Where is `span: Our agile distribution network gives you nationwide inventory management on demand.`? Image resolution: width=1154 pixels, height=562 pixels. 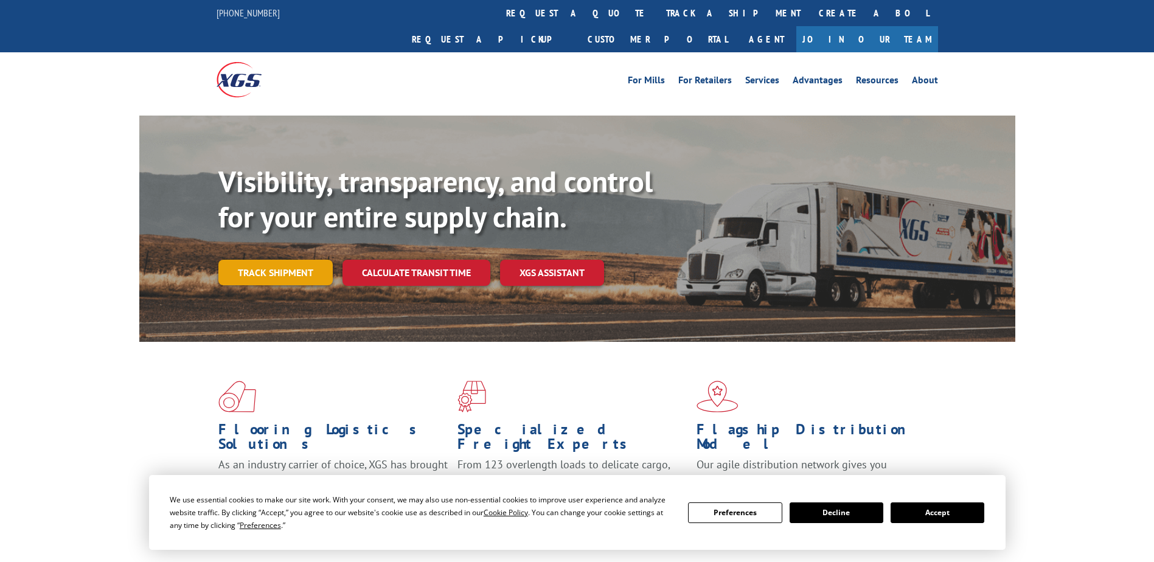
span: Our agile distribution network gives you nationwide inventory management on demand. is located at coordinates (808, 471).